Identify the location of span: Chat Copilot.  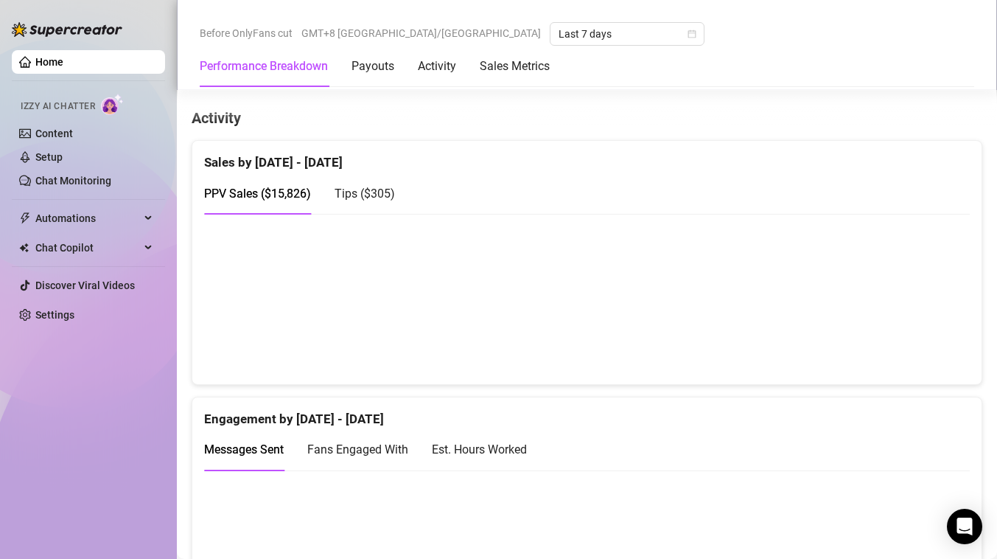
(88, 248).